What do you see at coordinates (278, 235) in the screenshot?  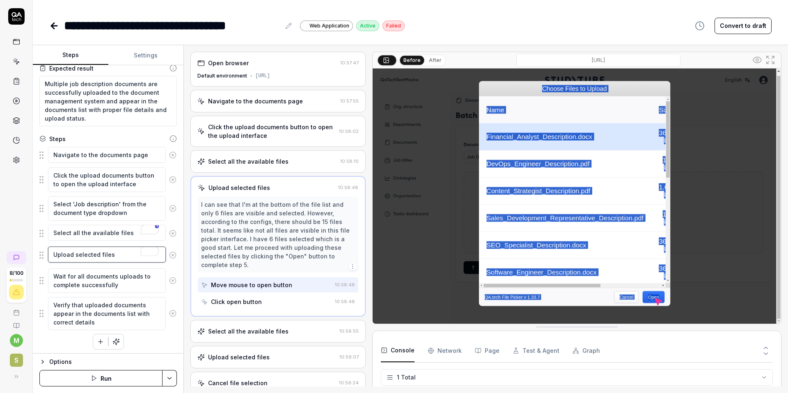 I see `div: I can see that I'm at the bottom of the file list and only 6 files are visible and selected. Howe...` at bounding box center [278, 235].